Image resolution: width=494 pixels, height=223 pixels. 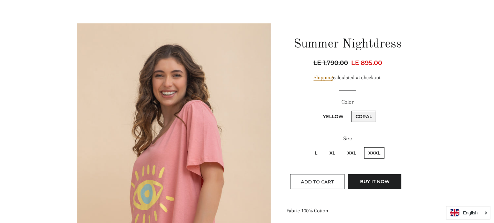 I want to click on span: LE 1,790.00, so click(x=331, y=63).